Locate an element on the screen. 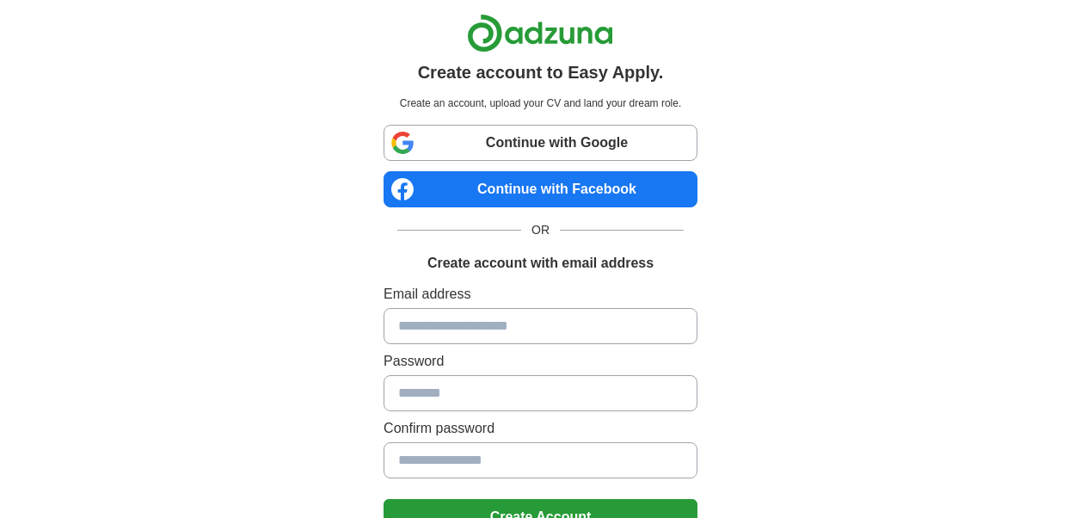  img: Adzuna logo is located at coordinates (540, 33).